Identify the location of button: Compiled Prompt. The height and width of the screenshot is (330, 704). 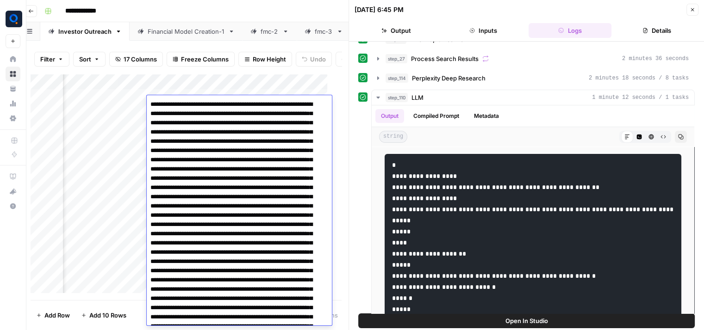
(436, 116).